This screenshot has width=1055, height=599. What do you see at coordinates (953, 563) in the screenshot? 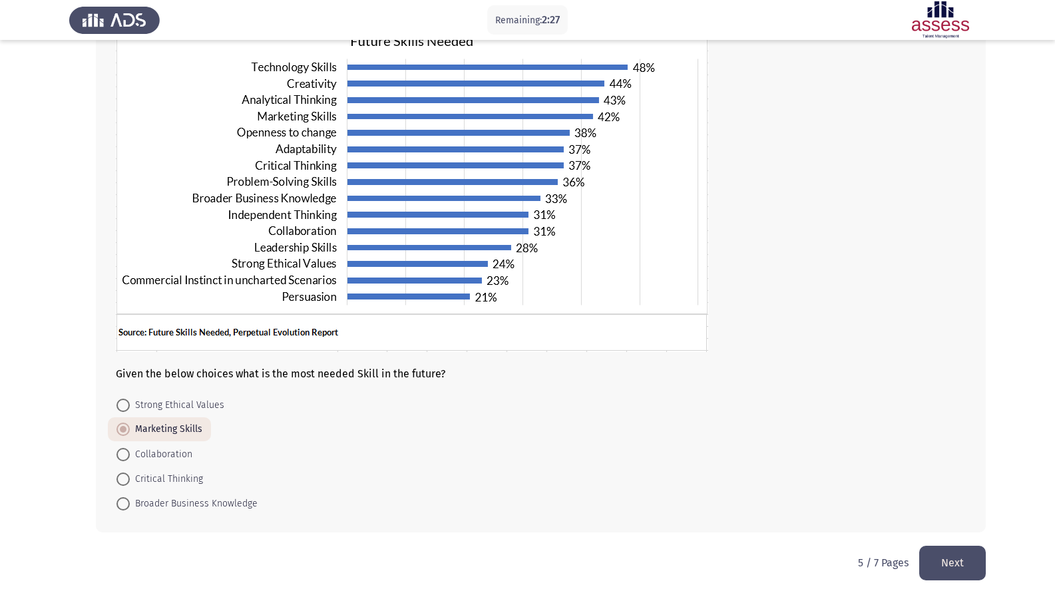
I see `button: load next page` at bounding box center [953, 563].